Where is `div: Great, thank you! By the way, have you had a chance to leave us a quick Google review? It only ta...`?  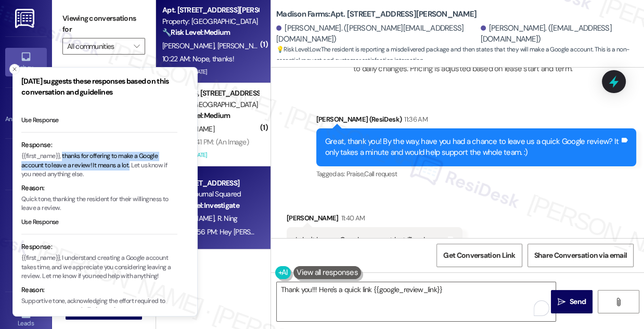
div: Great, thank you! By the way, have you had a chance to leave us a quick Google review? It only ta... is located at coordinates (473, 147).